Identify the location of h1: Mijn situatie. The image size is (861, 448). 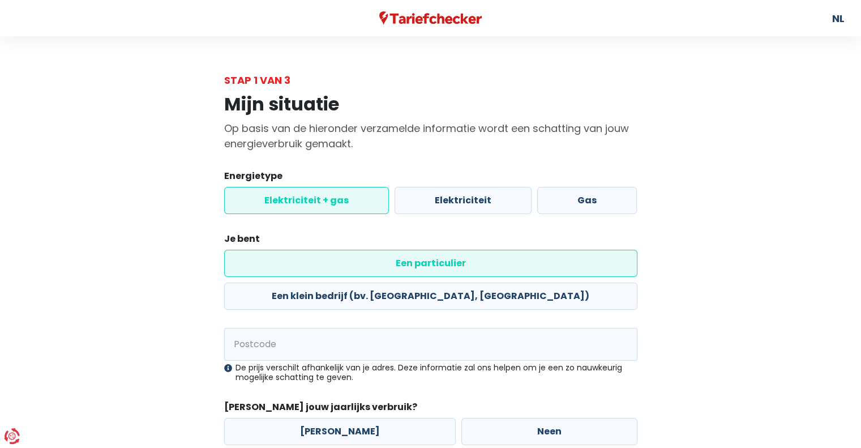
(431, 104).